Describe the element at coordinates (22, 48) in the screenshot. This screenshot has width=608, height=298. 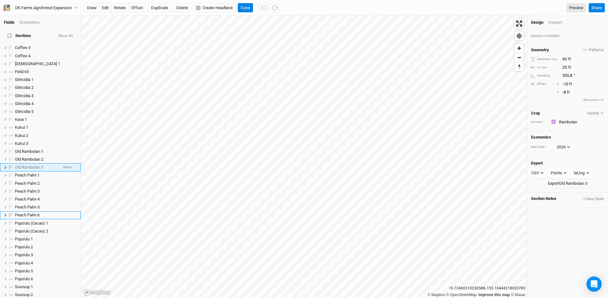
I see `span: Coffee 3` at that location.